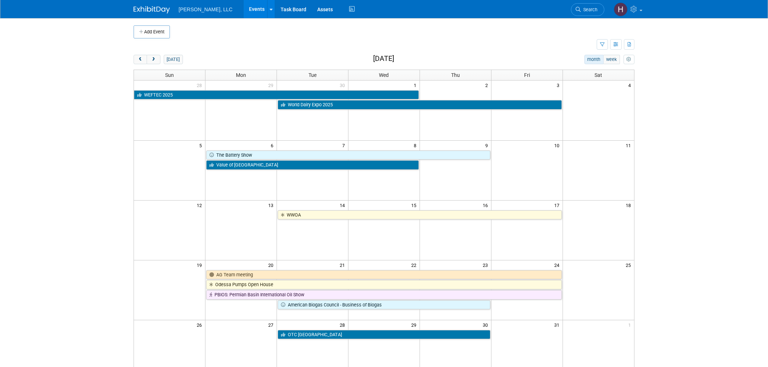 The height and width of the screenshot is (367, 768). Describe the element at coordinates (631, 85) in the screenshot. I see `span: 4` at that location.